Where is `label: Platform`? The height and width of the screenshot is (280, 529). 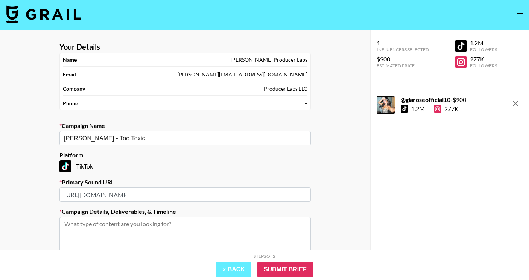
label: Platform is located at coordinates (185, 155).